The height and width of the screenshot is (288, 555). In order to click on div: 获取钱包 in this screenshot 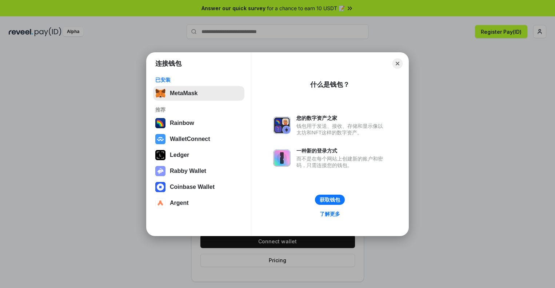, I will do `click(330, 200)`.